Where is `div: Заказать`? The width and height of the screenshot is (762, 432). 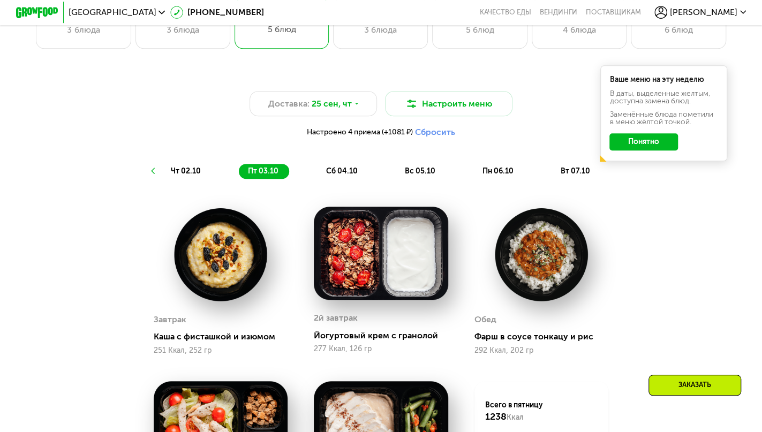 div: Заказать is located at coordinates (695, 385).